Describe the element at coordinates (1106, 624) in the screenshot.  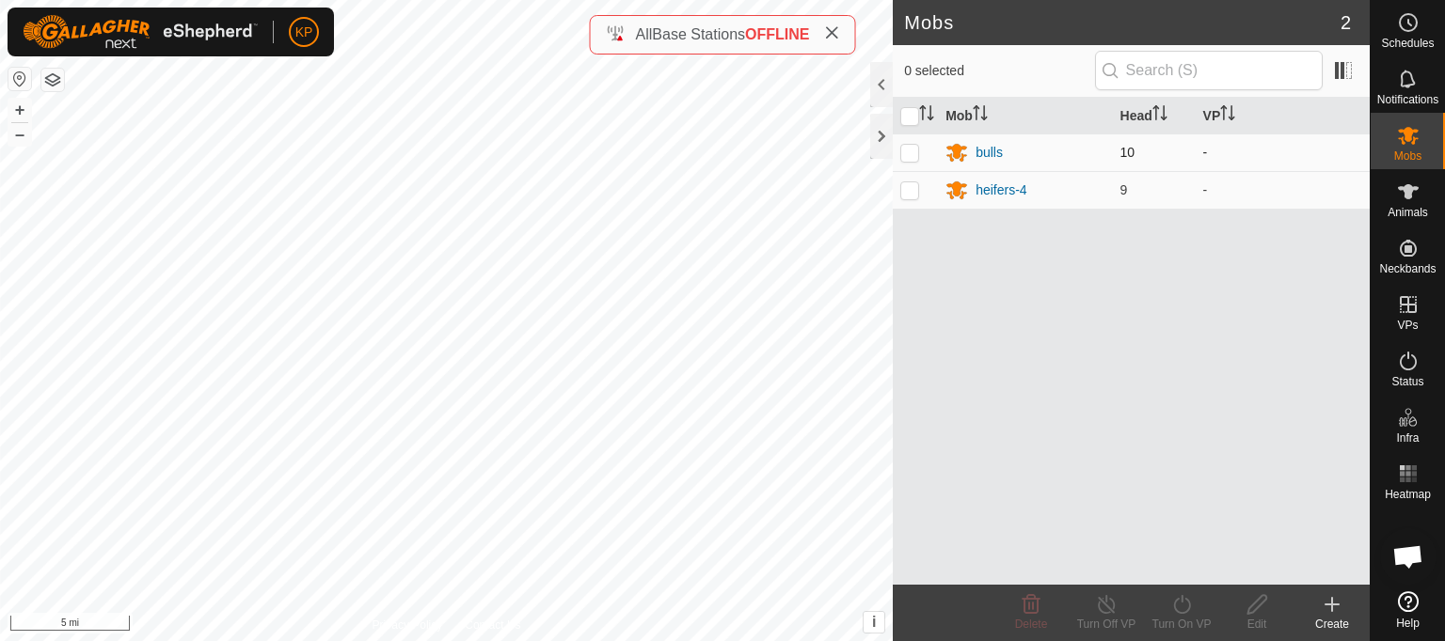
I see `div: Turn Off VP` at that location.